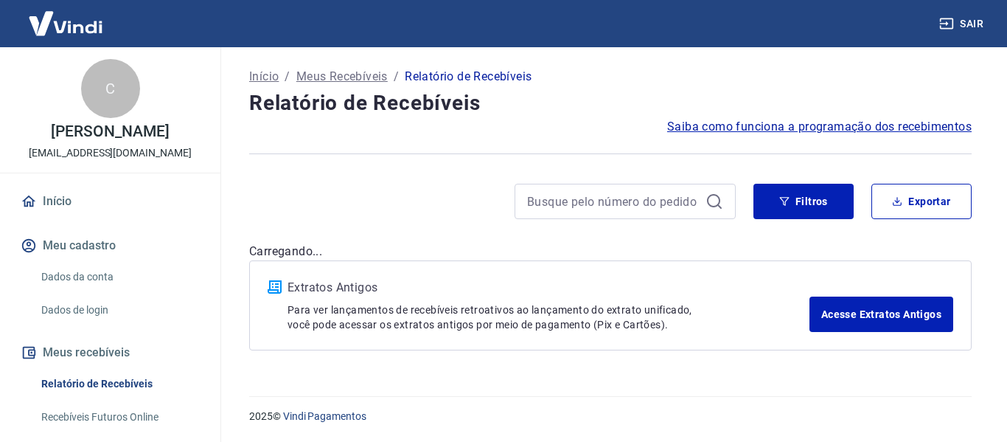 This screenshot has width=1007, height=442. Describe the element at coordinates (921, 201) in the screenshot. I see `button: Exportar` at that location.